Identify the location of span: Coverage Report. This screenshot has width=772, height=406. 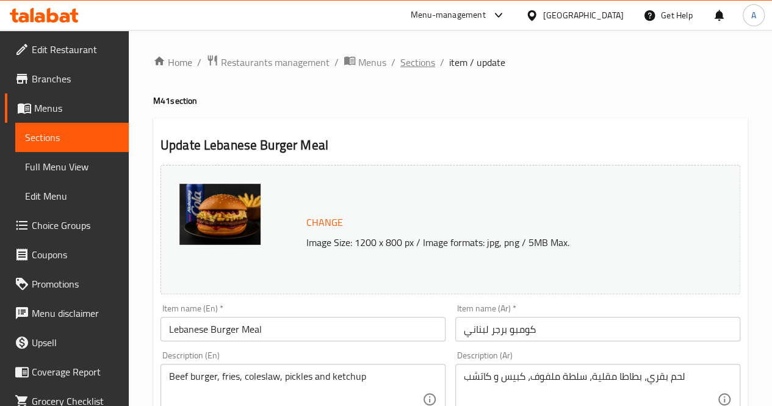
(75, 372).